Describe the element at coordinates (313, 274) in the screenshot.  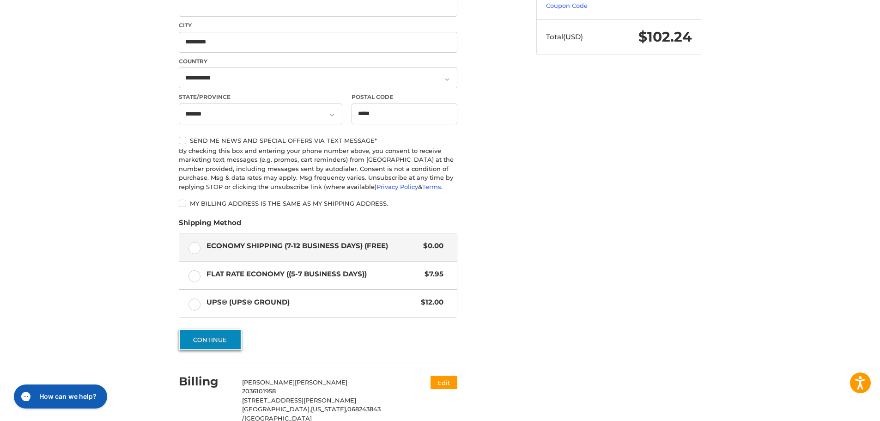
I see `span: Flat Rate Economy ((5-7 Business Days))` at that location.